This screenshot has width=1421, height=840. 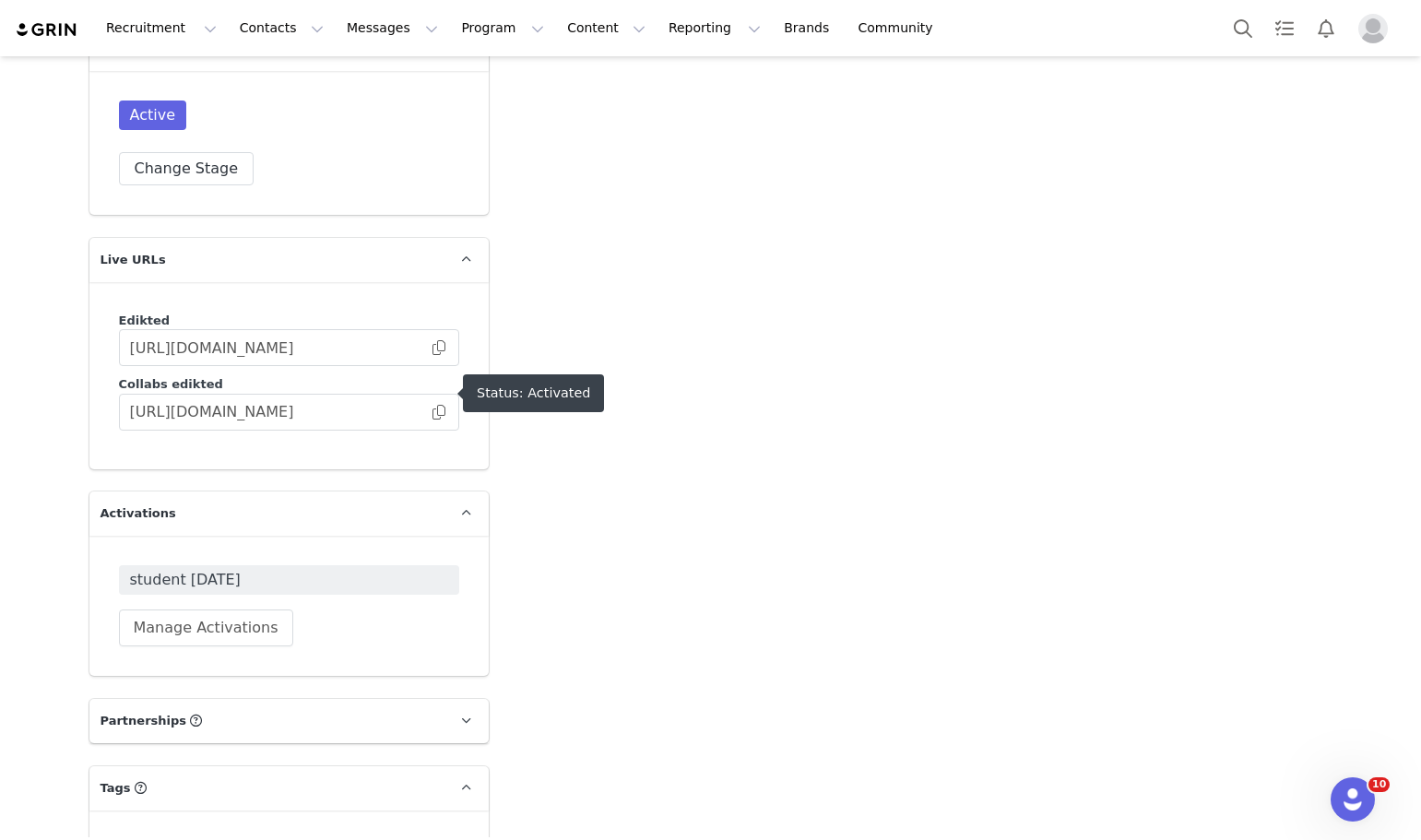 What do you see at coordinates (187, 169) in the screenshot?
I see `button: Change Stage` at bounding box center [187, 169].